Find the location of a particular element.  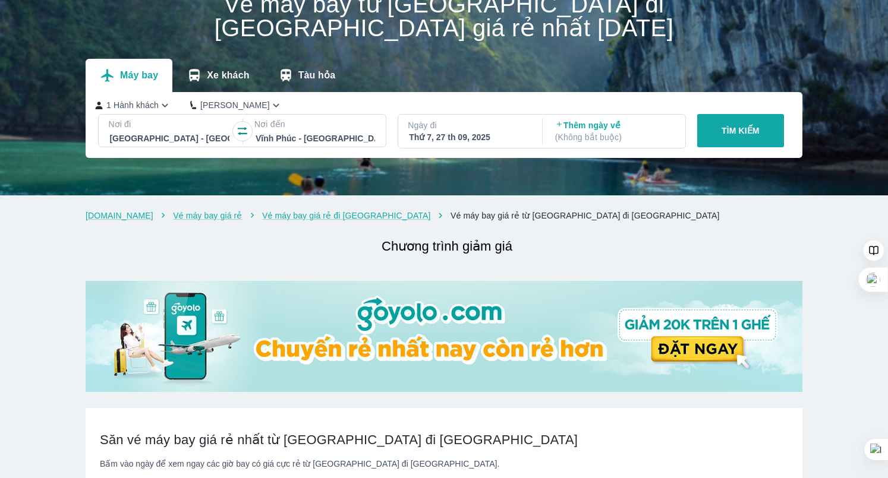

p: TÌM KIẾM is located at coordinates (740, 131).